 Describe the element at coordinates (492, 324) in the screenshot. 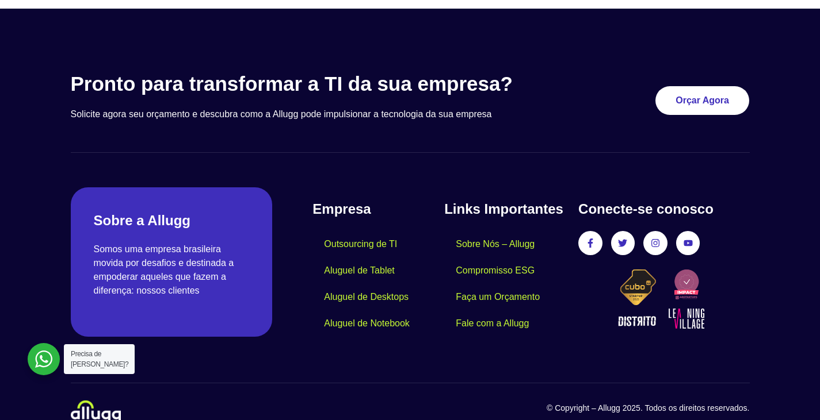

I see `a: Fale com a Allugg` at that location.